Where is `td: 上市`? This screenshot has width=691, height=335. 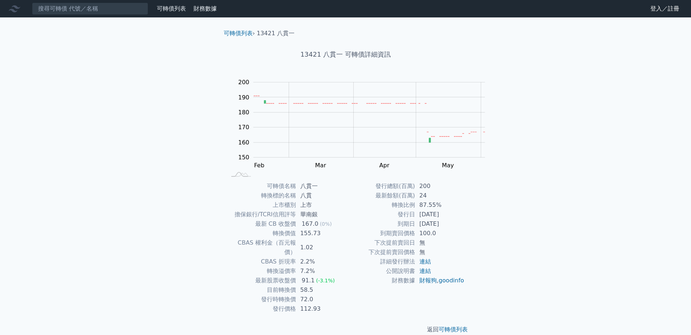 td: 上市 is located at coordinates (321, 205).